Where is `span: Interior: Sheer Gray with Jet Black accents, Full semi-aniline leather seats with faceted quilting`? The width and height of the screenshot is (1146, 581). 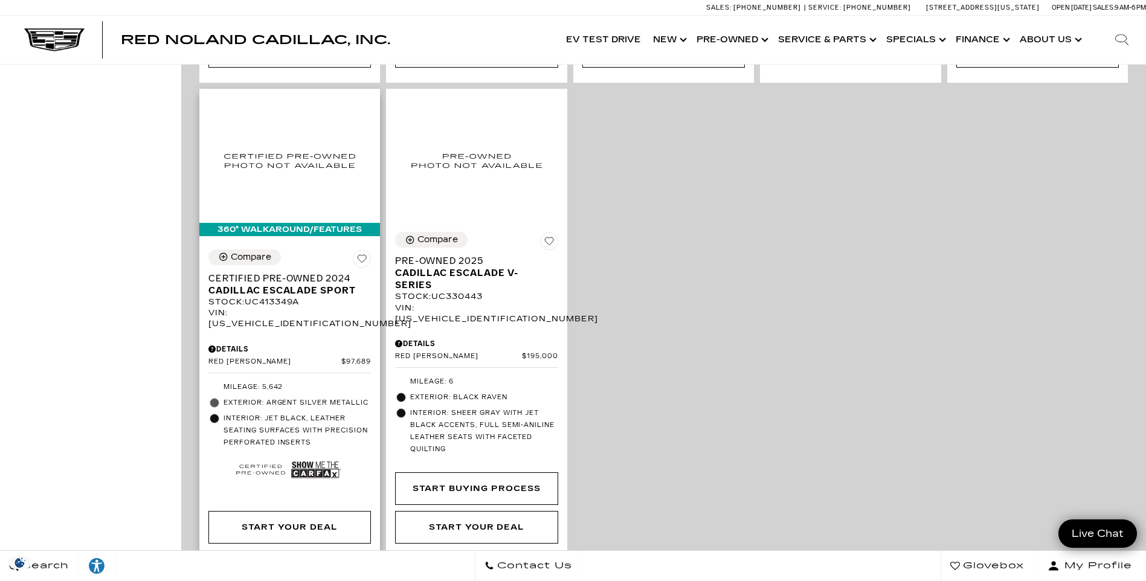
span: Interior: Sheer Gray with Jet Black accents, Full semi-aniline leather seats with faceted quilting is located at coordinates (484, 431).